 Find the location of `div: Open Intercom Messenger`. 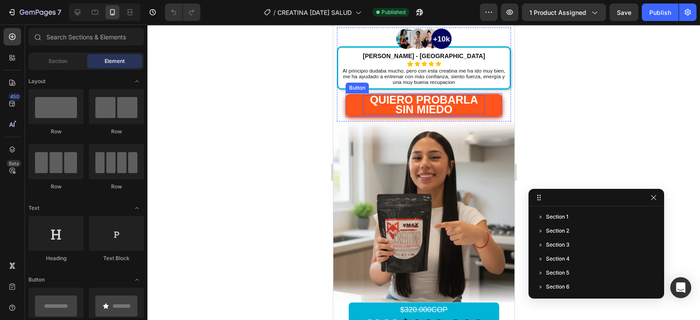

div: Open Intercom Messenger is located at coordinates (680, 288).